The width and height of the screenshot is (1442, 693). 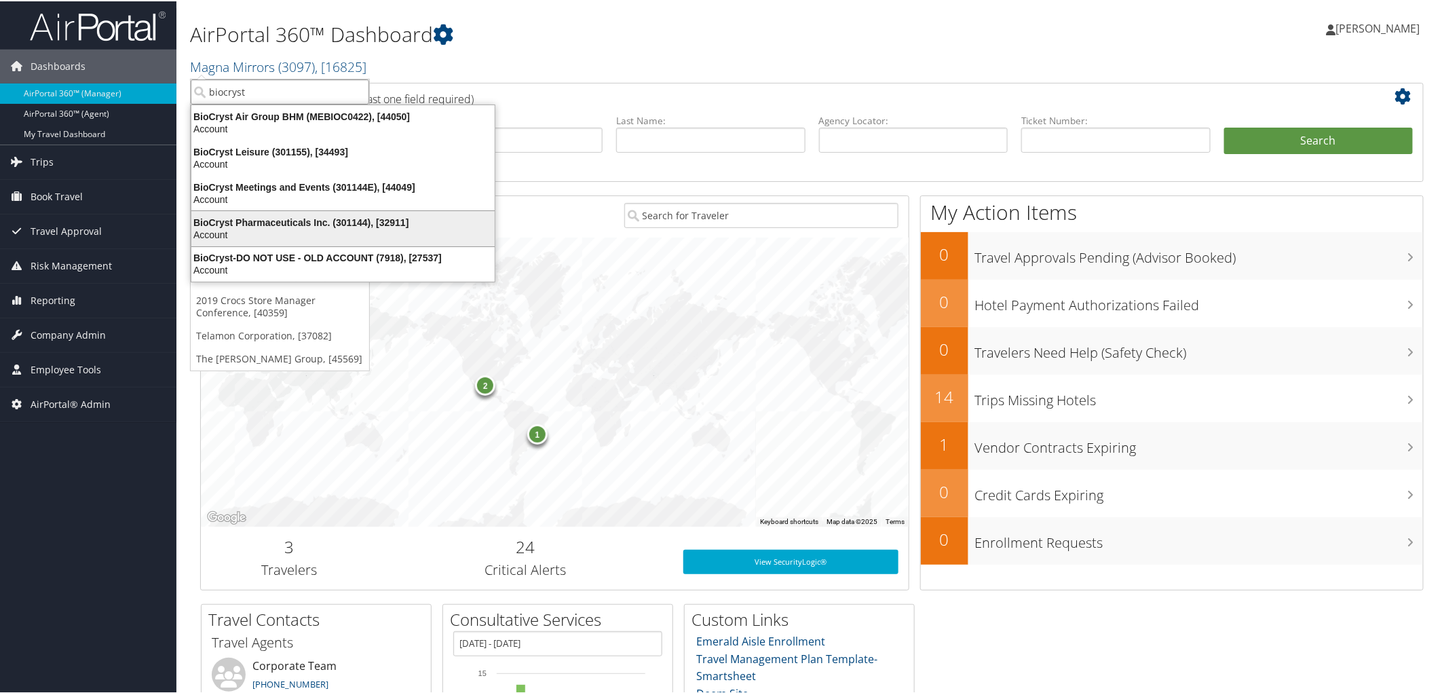 What do you see at coordinates (761, 96) in the screenshot?
I see `h2: Airtinerary Lookup` at bounding box center [761, 96].